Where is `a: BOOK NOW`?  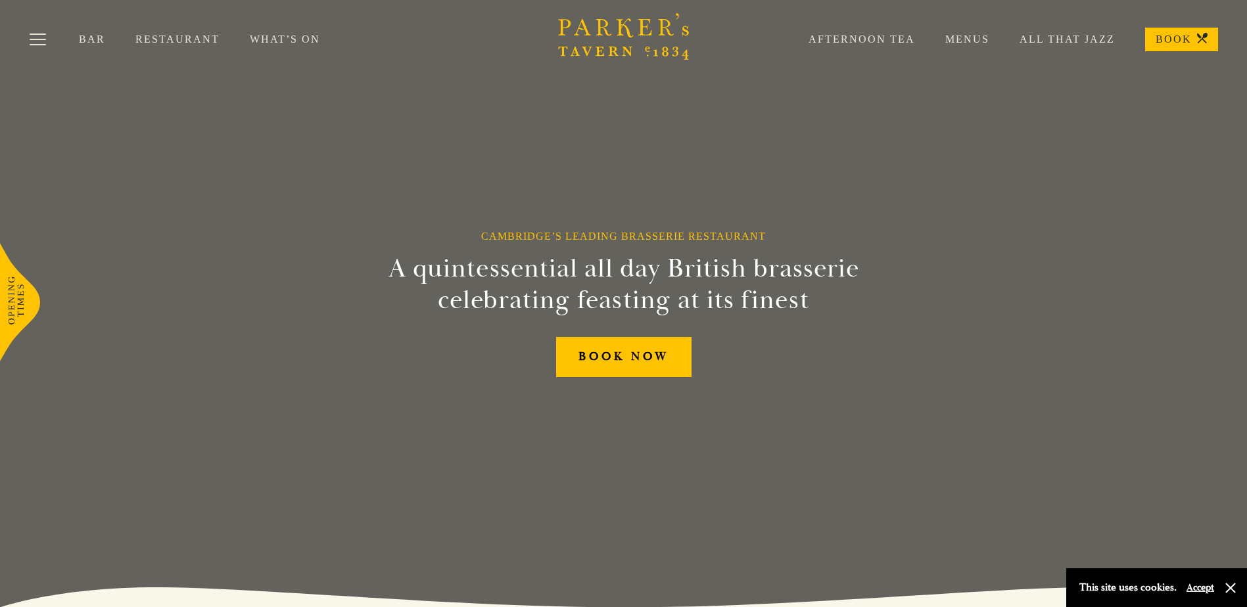 a: BOOK NOW is located at coordinates (624, 357).